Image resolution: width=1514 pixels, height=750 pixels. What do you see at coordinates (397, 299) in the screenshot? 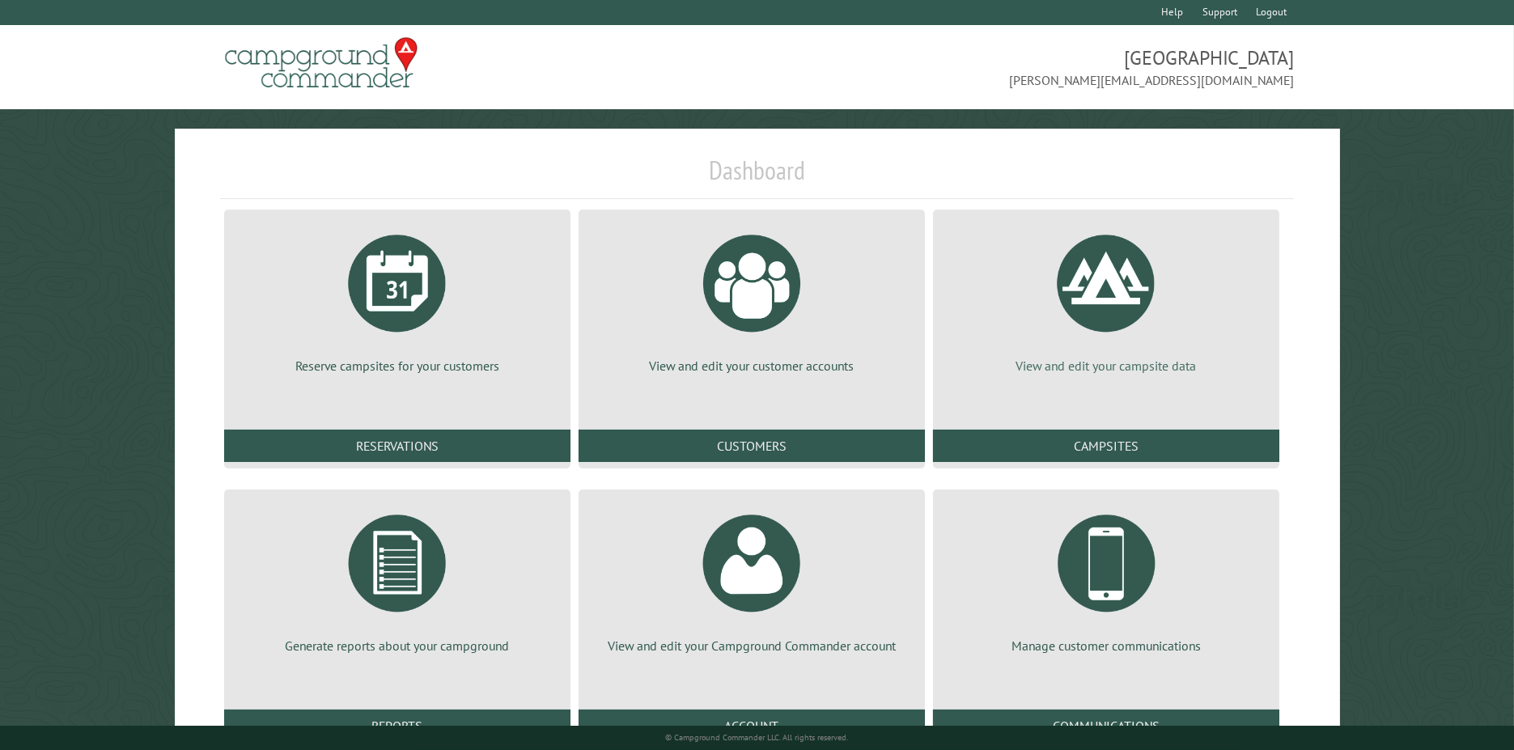
I see `a: Reserve campsites for your customers` at bounding box center [397, 299].